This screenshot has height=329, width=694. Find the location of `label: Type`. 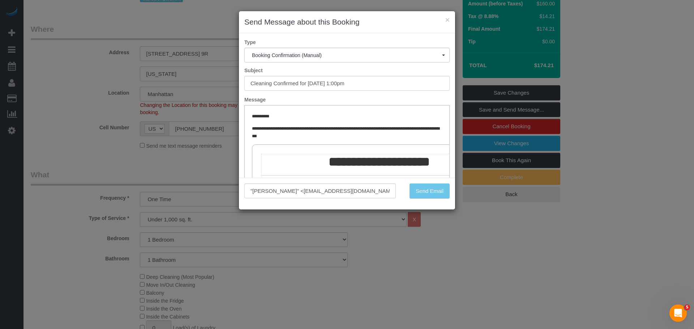

label: Type is located at coordinates (347, 42).